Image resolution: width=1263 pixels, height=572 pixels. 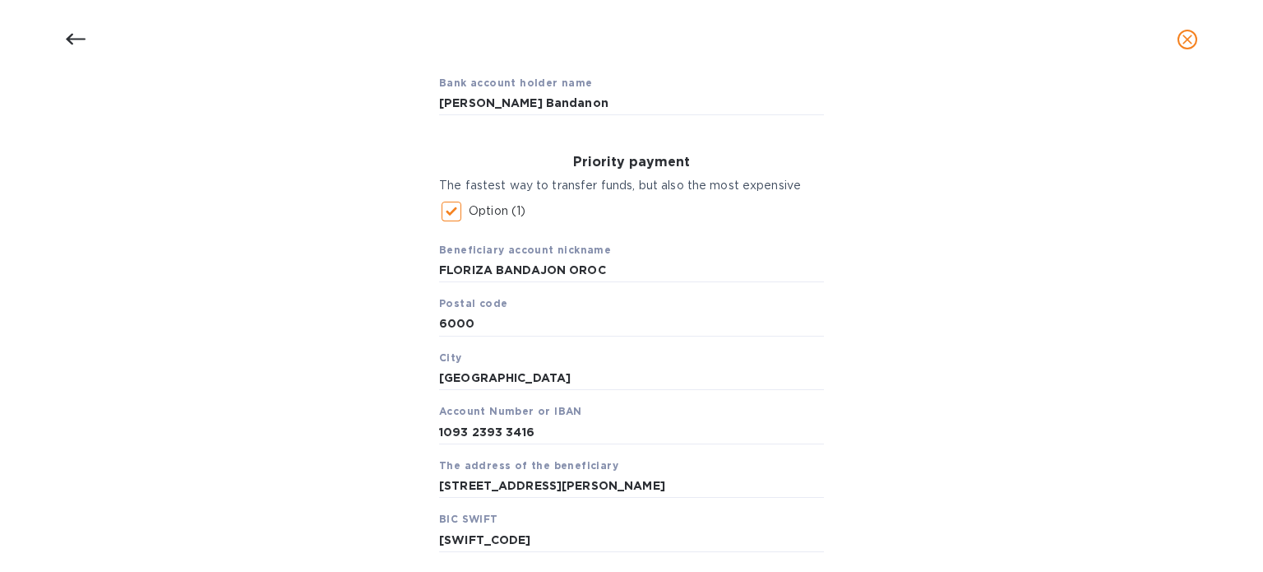 What do you see at coordinates (1187, 39) in the screenshot?
I see `button: close` at bounding box center [1187, 39].